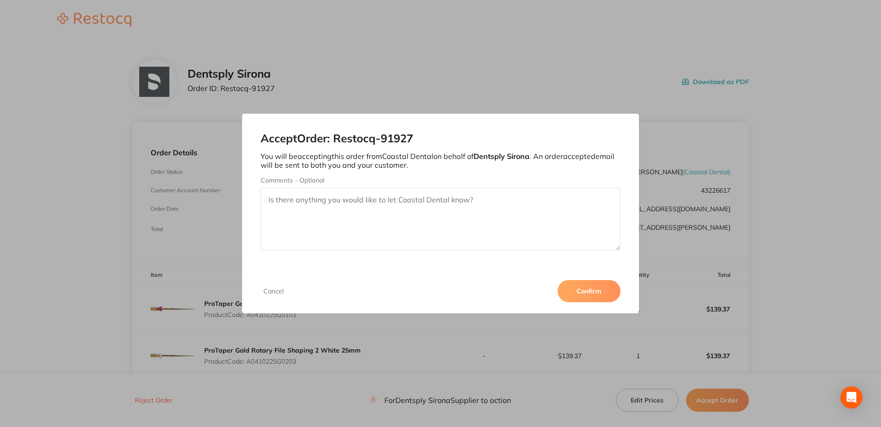 The width and height of the screenshot is (881, 427). Describe the element at coordinates (501, 156) in the screenshot. I see `b: Dentsply Sirona` at that location.